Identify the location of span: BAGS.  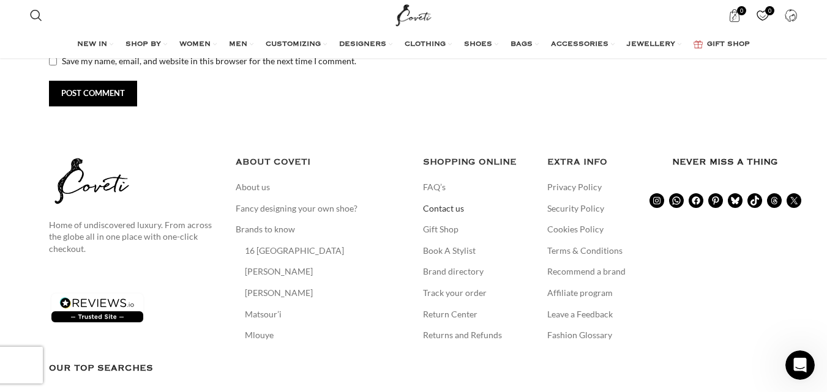
(521, 45).